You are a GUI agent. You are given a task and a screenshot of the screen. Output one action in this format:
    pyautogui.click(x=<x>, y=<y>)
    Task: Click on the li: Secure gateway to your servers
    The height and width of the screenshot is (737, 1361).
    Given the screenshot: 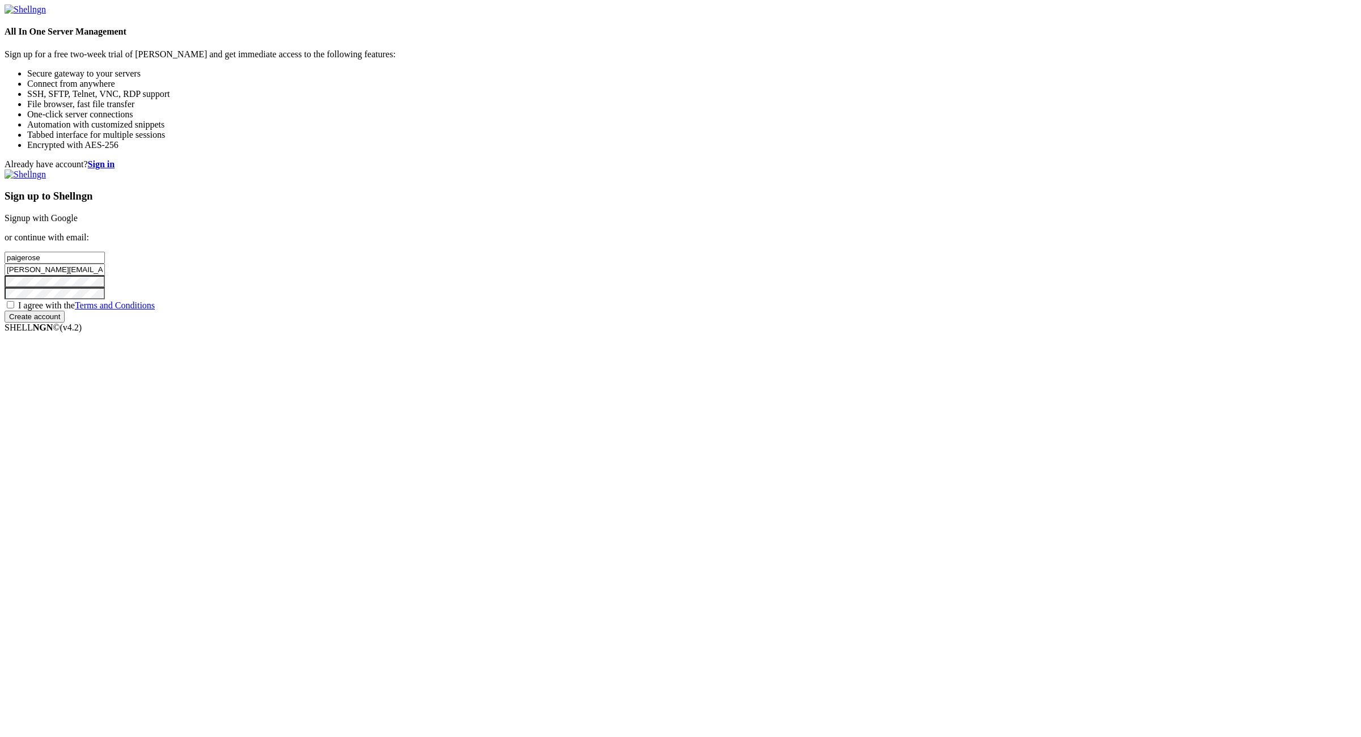 What is the action you would take?
    pyautogui.click(x=692, y=74)
    